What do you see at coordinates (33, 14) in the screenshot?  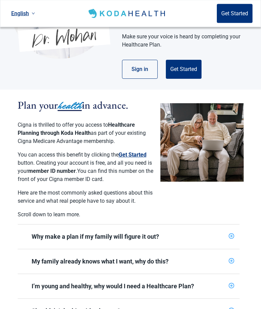 I see `span: down` at bounding box center [33, 14].